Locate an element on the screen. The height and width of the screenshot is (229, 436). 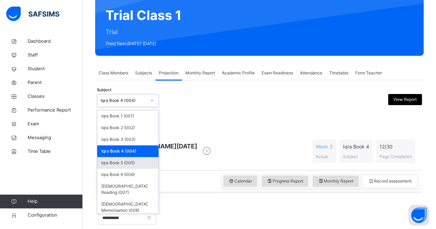
div: Iqra Book 6 (006) is located at coordinates (128, 175).